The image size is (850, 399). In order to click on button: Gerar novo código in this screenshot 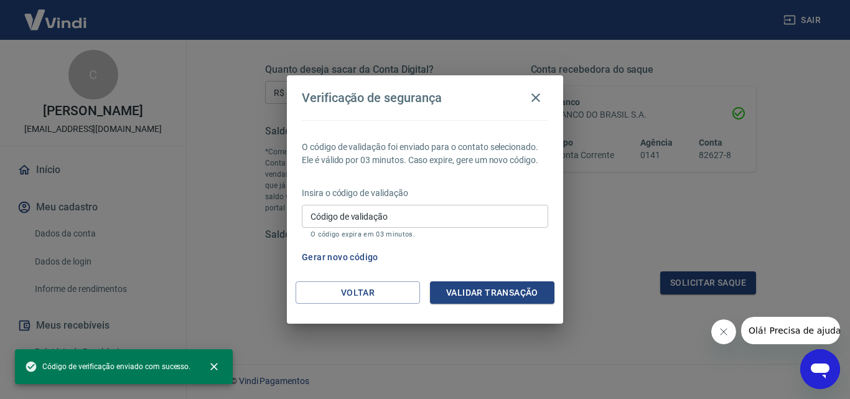, I will do `click(340, 257)`.